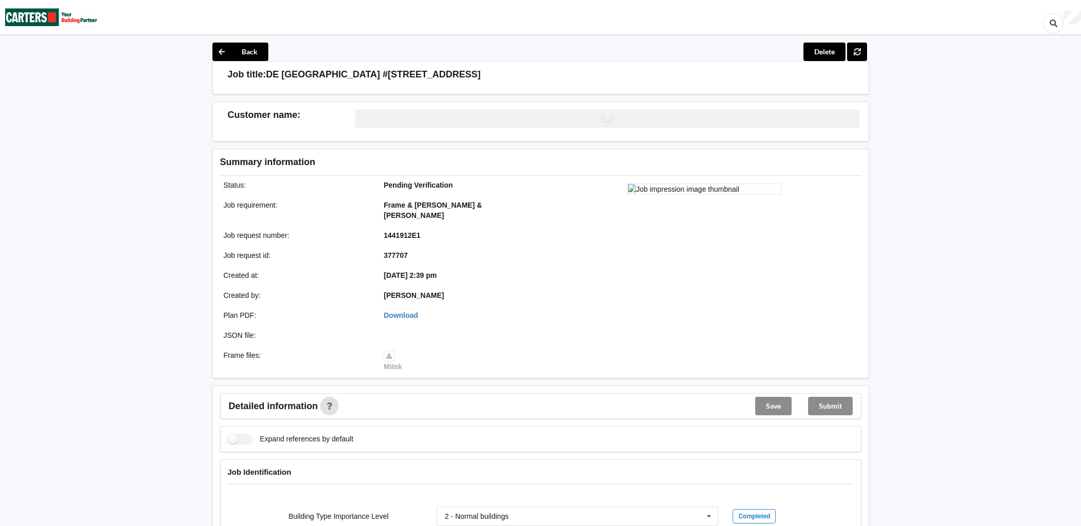  What do you see at coordinates (477, 517) in the screenshot?
I see `div: 2 - Normal buildings` at bounding box center [477, 517].